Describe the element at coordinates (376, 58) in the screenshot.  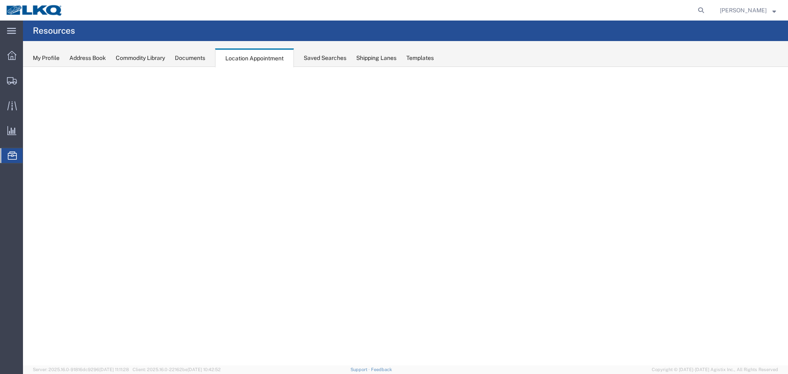
I see `div: Shipping Lanes` at that location.